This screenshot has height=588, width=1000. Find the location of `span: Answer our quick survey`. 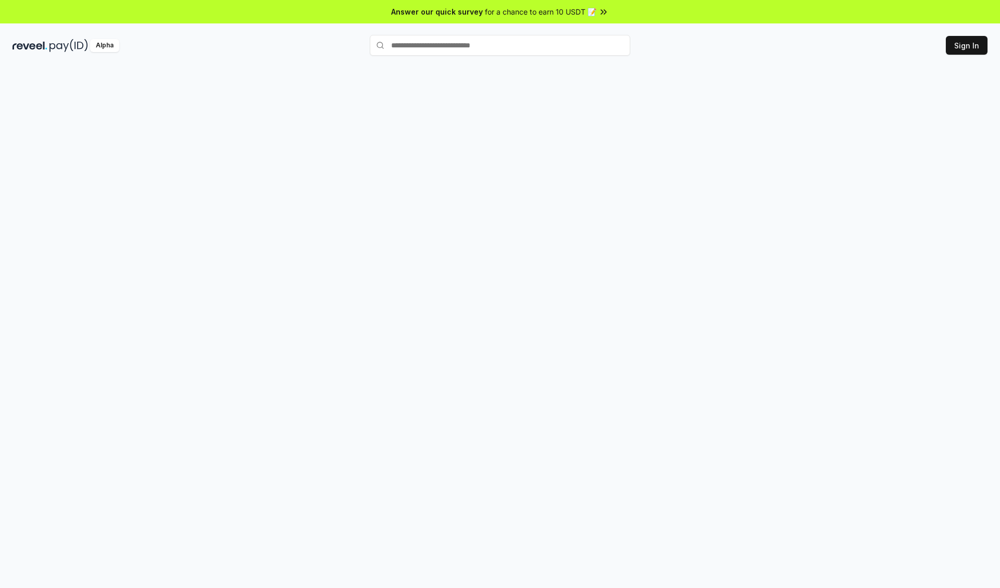

span: Answer our quick survey is located at coordinates (437, 11).